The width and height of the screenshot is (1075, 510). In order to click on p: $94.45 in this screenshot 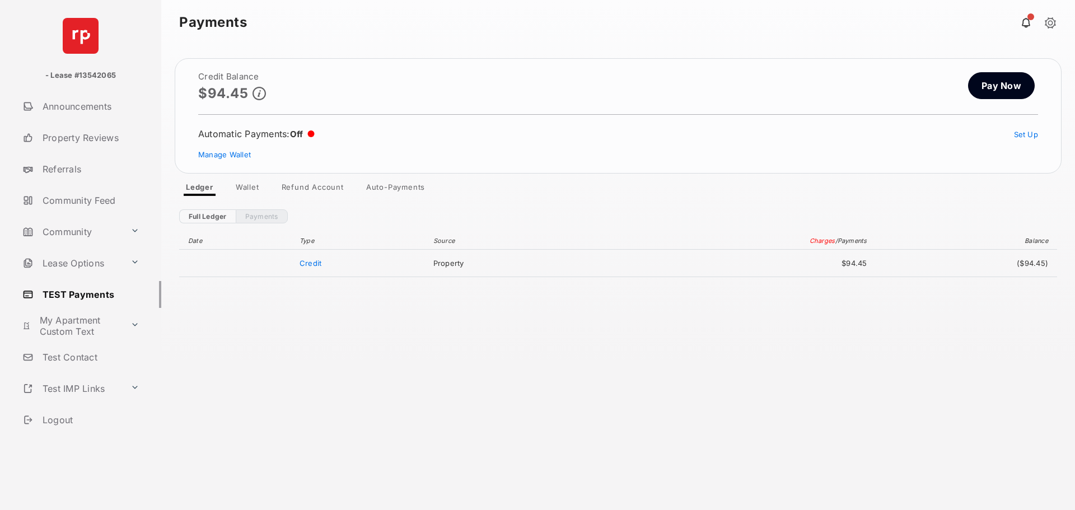, I will do `click(223, 93)`.